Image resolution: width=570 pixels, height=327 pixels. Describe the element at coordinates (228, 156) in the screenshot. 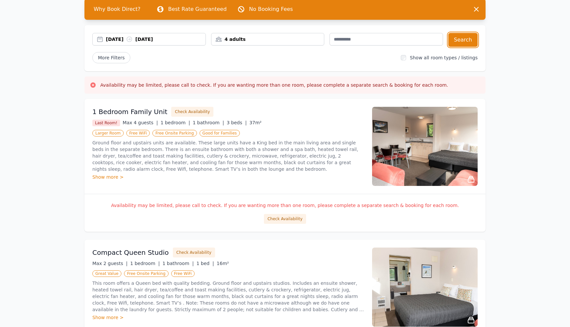

I see `p: Ground floor and upstairs units are available. These large units have a King bed in the main livi...` at that location.